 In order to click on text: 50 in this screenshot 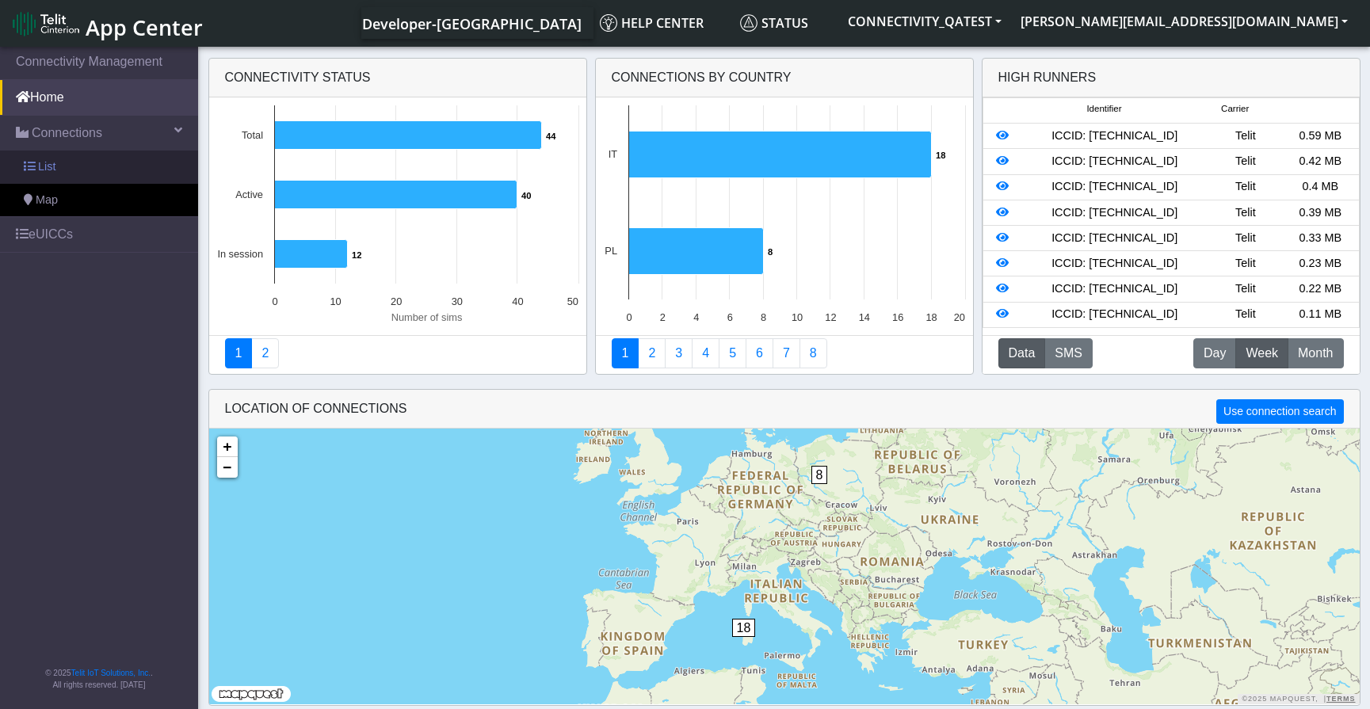, I will do `click(572, 301)`.